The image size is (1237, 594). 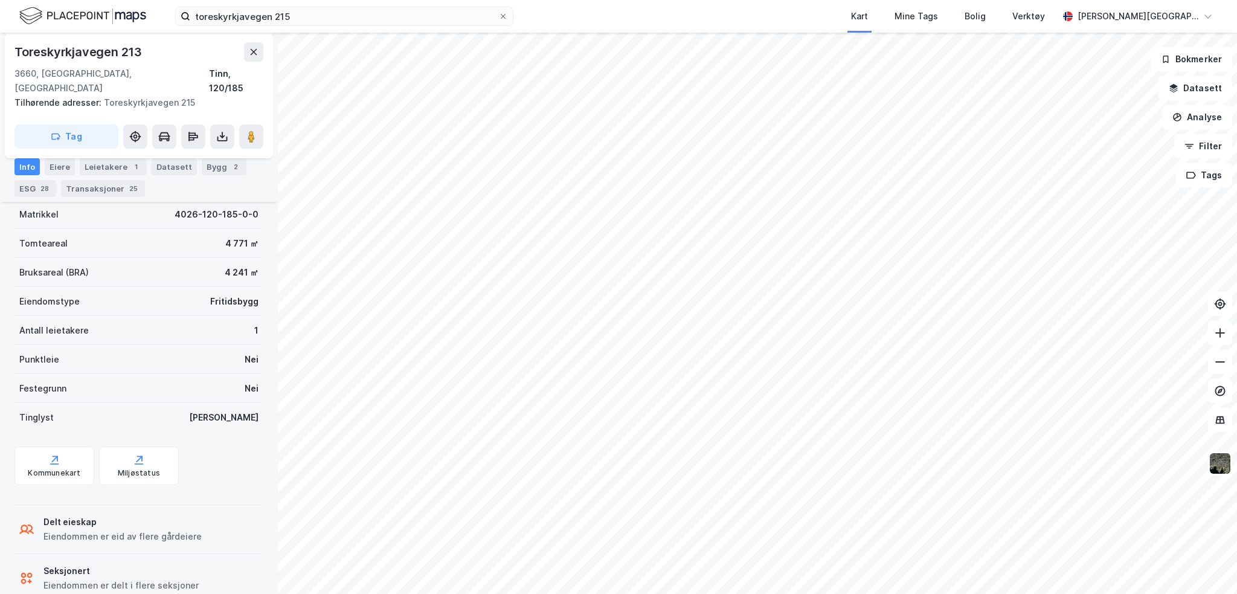 What do you see at coordinates (1204, 146) in the screenshot?
I see `button: Filter` at bounding box center [1204, 146].